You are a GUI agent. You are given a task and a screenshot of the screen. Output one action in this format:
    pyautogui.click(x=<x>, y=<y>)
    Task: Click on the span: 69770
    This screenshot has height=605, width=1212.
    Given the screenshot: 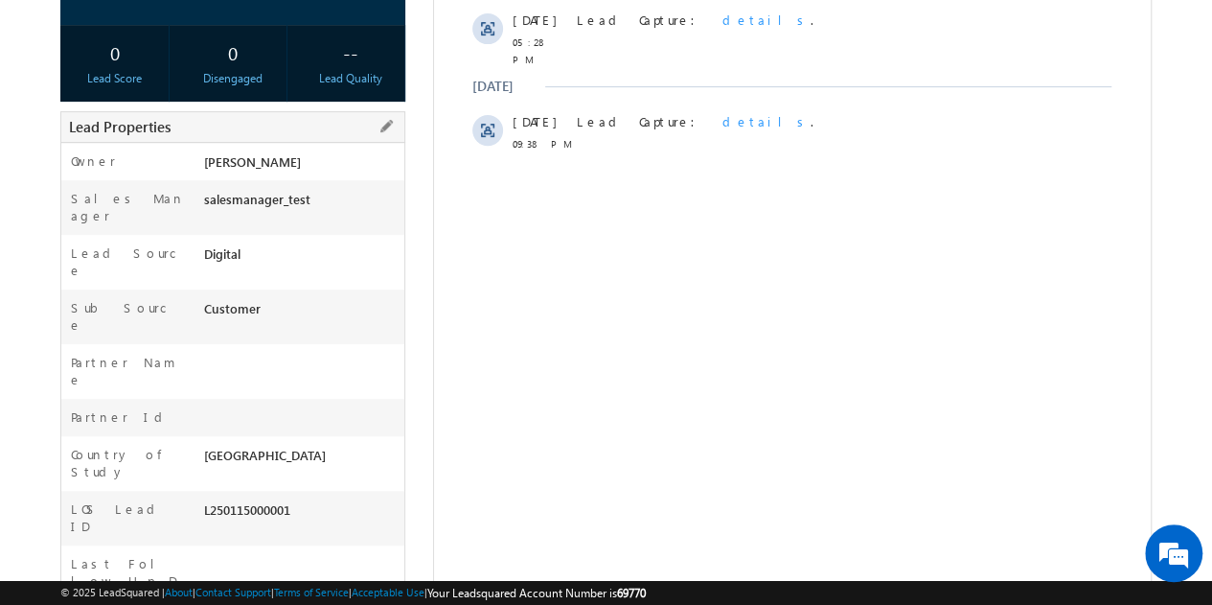 What is the action you would take?
    pyautogui.click(x=631, y=592)
    